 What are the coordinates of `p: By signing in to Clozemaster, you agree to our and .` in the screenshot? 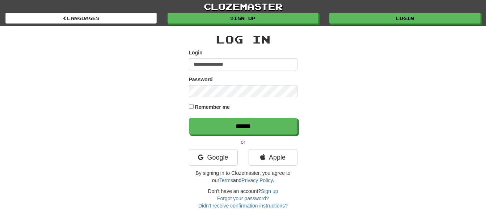 It's located at (243, 176).